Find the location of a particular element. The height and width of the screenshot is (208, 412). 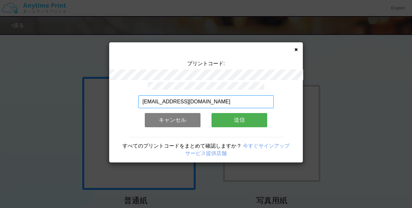

a: 今すぐサインアップ is located at coordinates (266, 146).